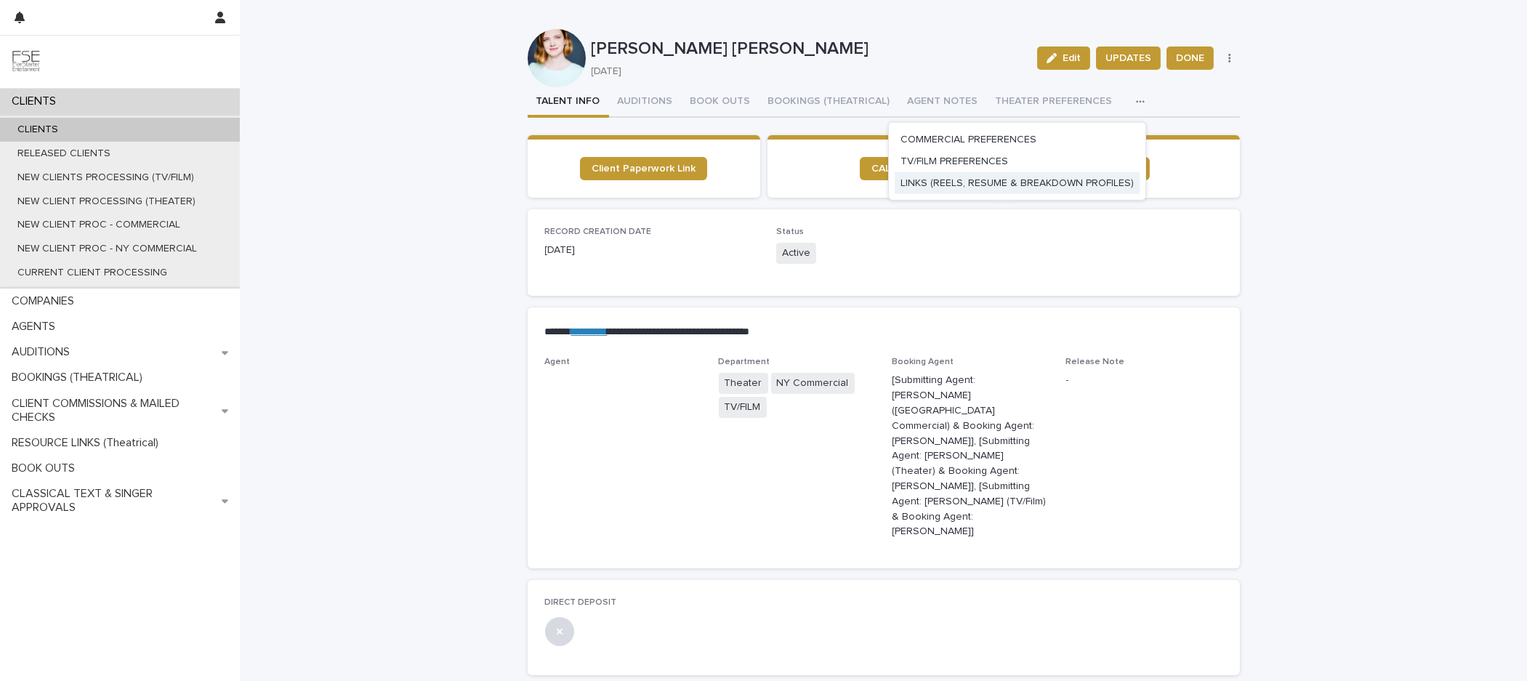  What do you see at coordinates (113, 501) in the screenshot?
I see `p: CLASSICAL TEXT & SINGER APPROVALS` at bounding box center [113, 501].